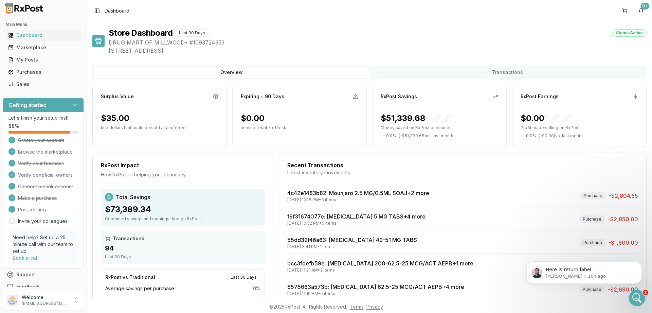 The image size is (652, 313). Describe the element at coordinates (45, 175) in the screenshot. I see `span: Verify beneficial owners` at that location.